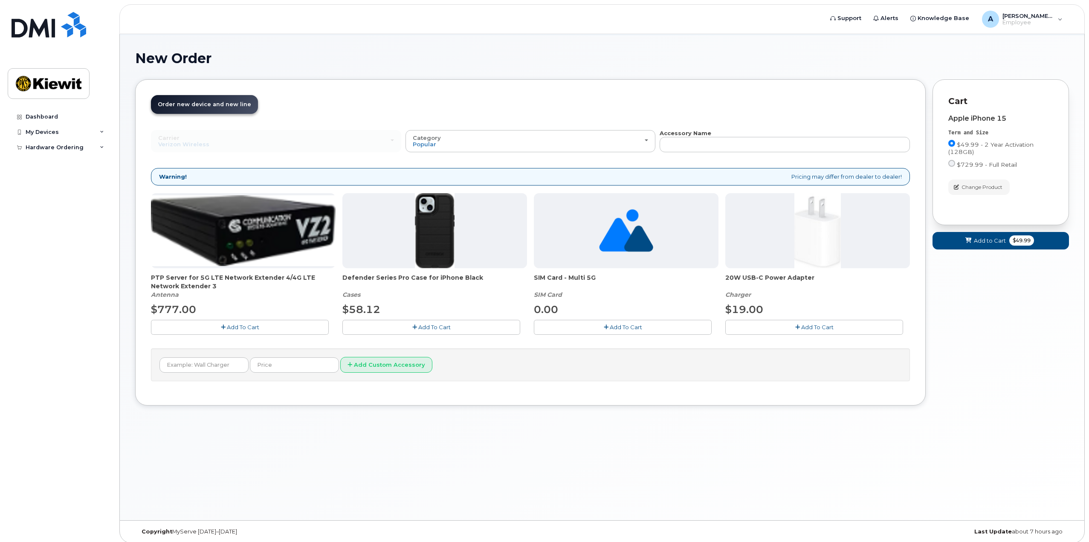 Image resolution: width=1089 pixels, height=542 pixels. What do you see at coordinates (993, 531) in the screenshot?
I see `strong: Last Update` at bounding box center [993, 531].